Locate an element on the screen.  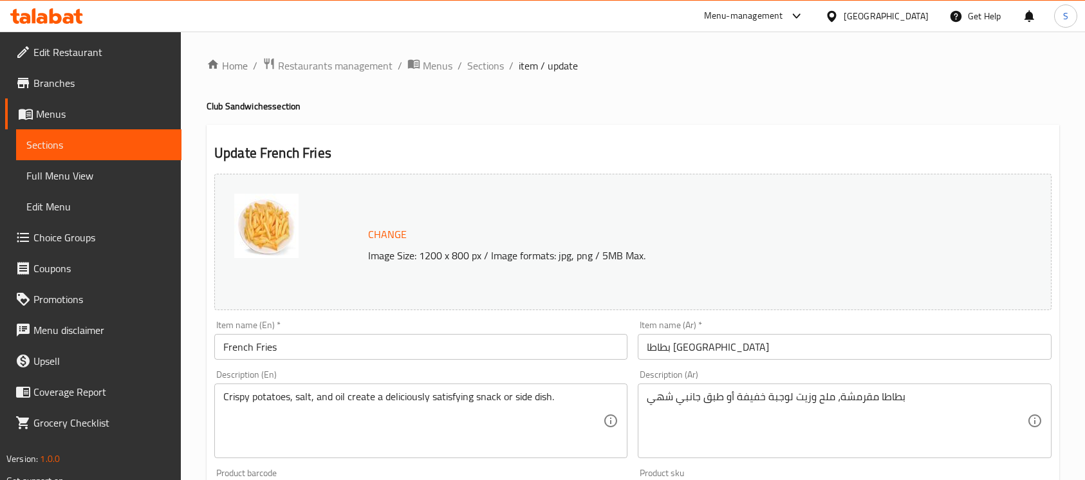
span: Promotions is located at coordinates (102, 299).